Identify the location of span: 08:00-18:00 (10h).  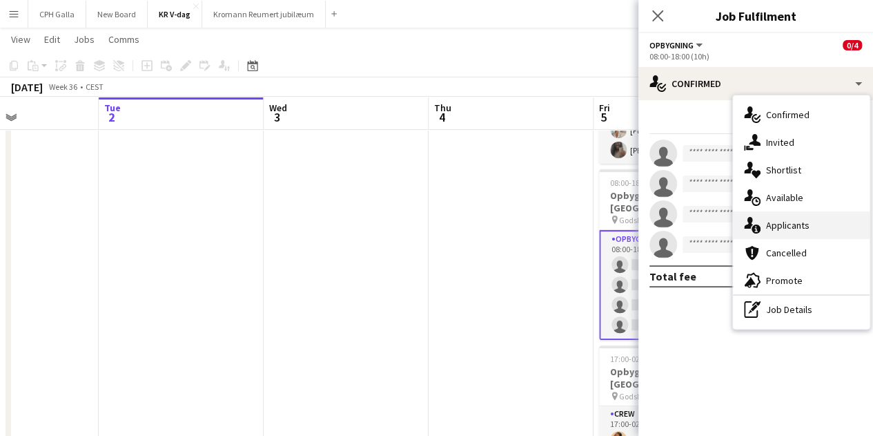
(640, 182).